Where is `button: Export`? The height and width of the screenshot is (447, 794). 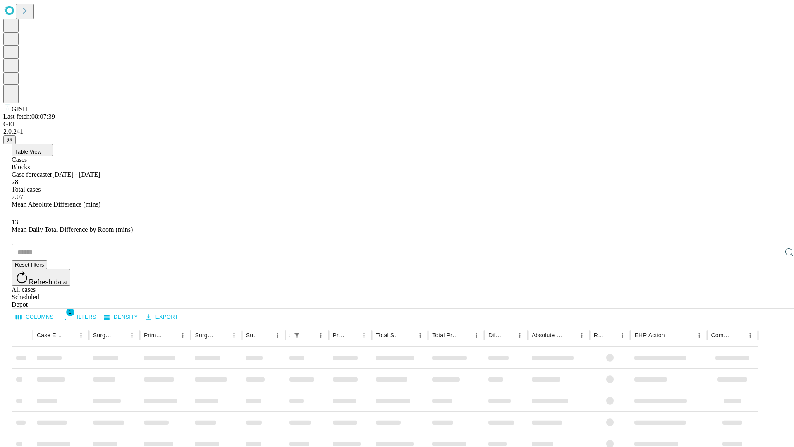 button: Export is located at coordinates (162, 317).